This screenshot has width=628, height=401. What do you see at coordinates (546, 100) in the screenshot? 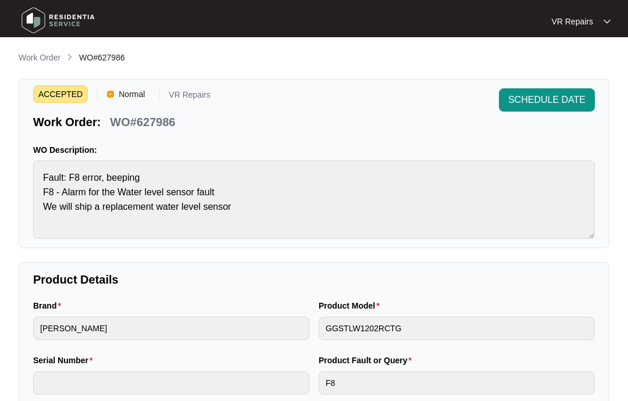
I see `button: SCHEDULE DATE` at bounding box center [546, 100].